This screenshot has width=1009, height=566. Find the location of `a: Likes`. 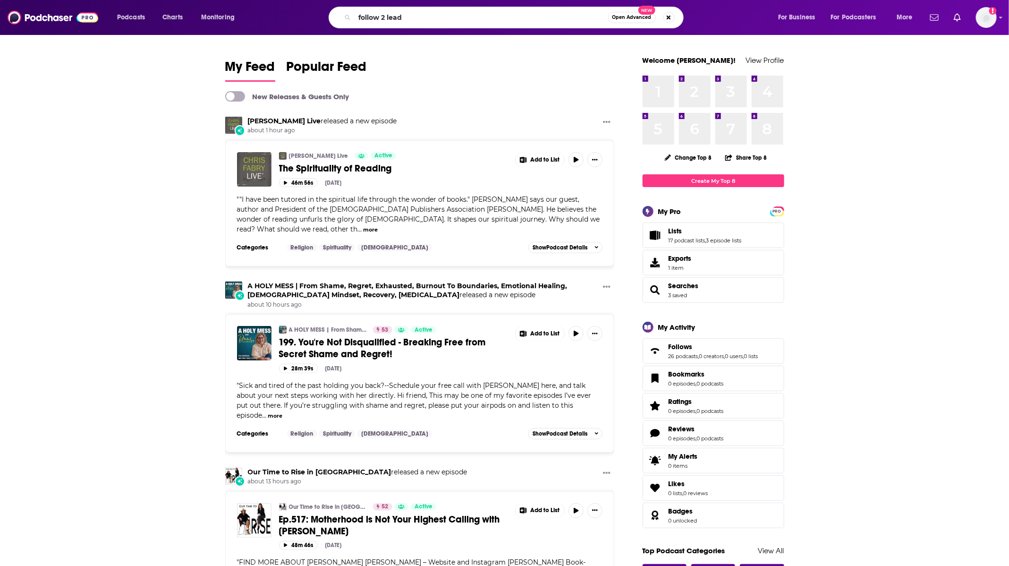

a: Likes is located at coordinates (655, 488).